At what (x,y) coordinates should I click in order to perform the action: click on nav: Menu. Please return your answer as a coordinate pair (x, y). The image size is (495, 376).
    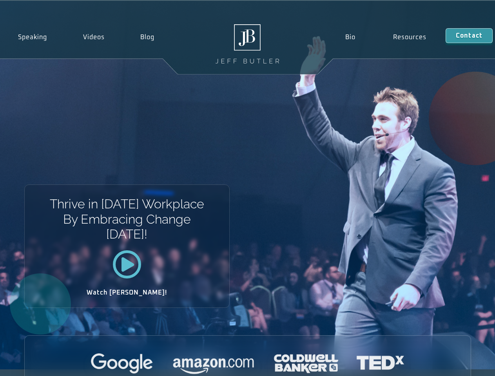
    Looking at the image, I should click on (386, 37).